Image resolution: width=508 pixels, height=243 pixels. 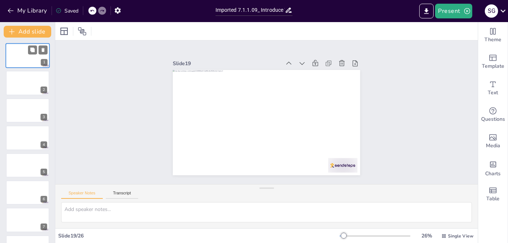 I want to click on div: Slide 19 / 26, so click(x=199, y=236).